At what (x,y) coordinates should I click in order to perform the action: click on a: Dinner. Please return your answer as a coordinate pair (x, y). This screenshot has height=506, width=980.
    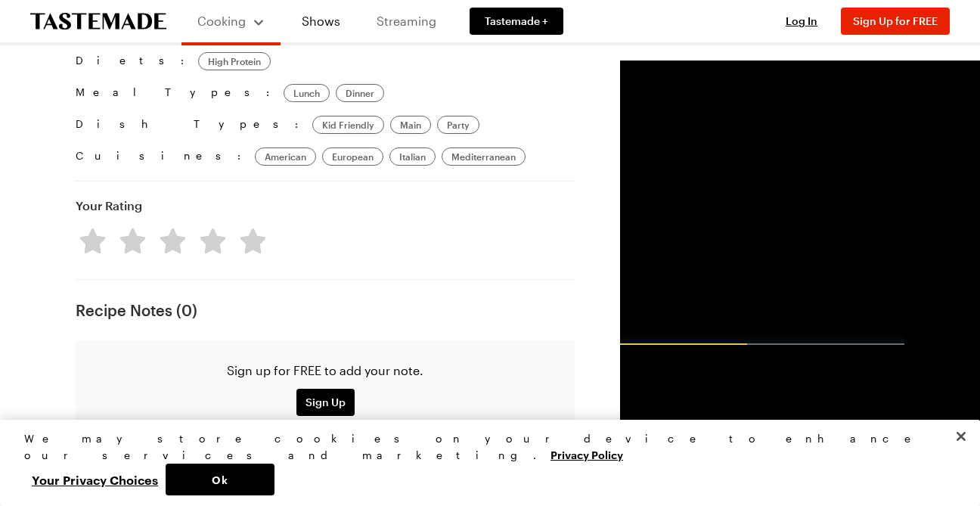
    Looking at the image, I should click on (360, 93).